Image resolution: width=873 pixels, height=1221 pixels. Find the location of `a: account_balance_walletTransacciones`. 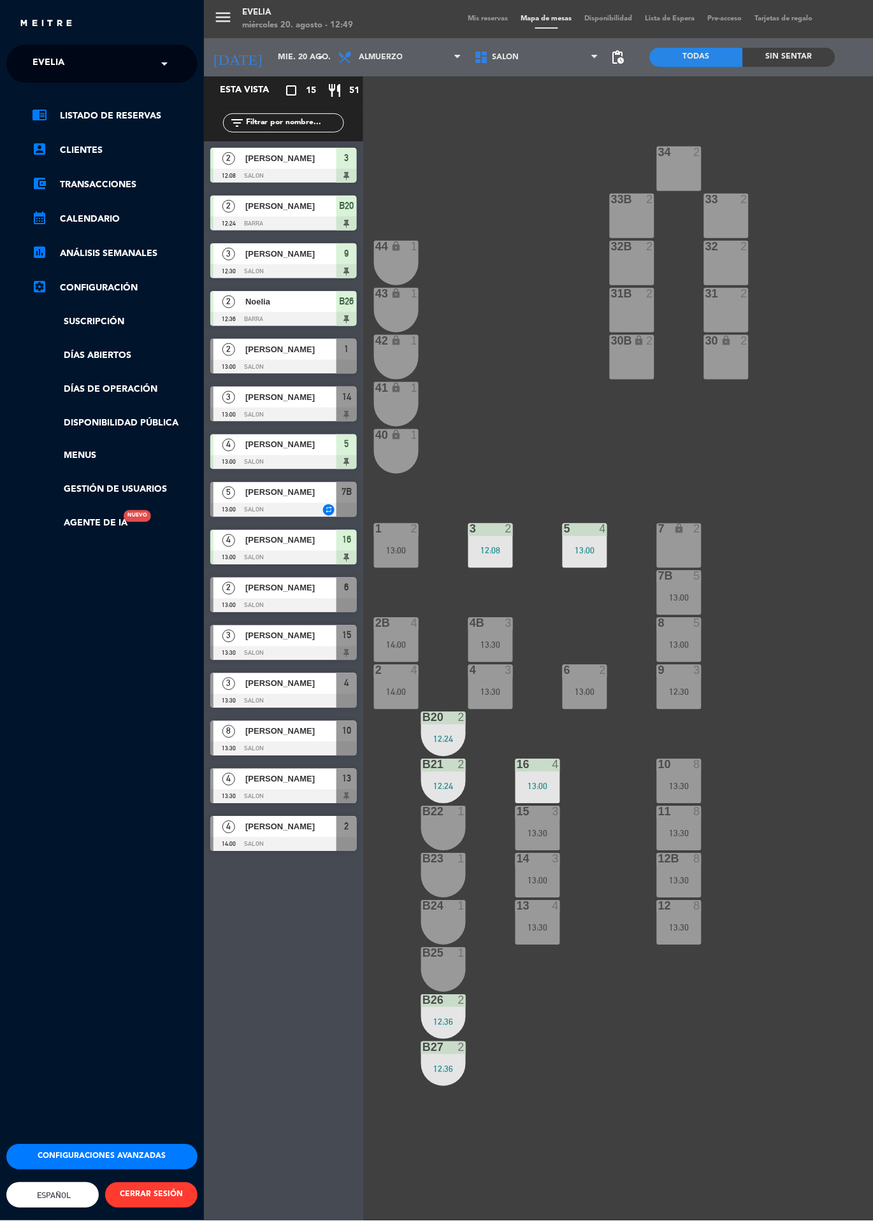

a: account_balance_walletTransacciones is located at coordinates (115, 185).